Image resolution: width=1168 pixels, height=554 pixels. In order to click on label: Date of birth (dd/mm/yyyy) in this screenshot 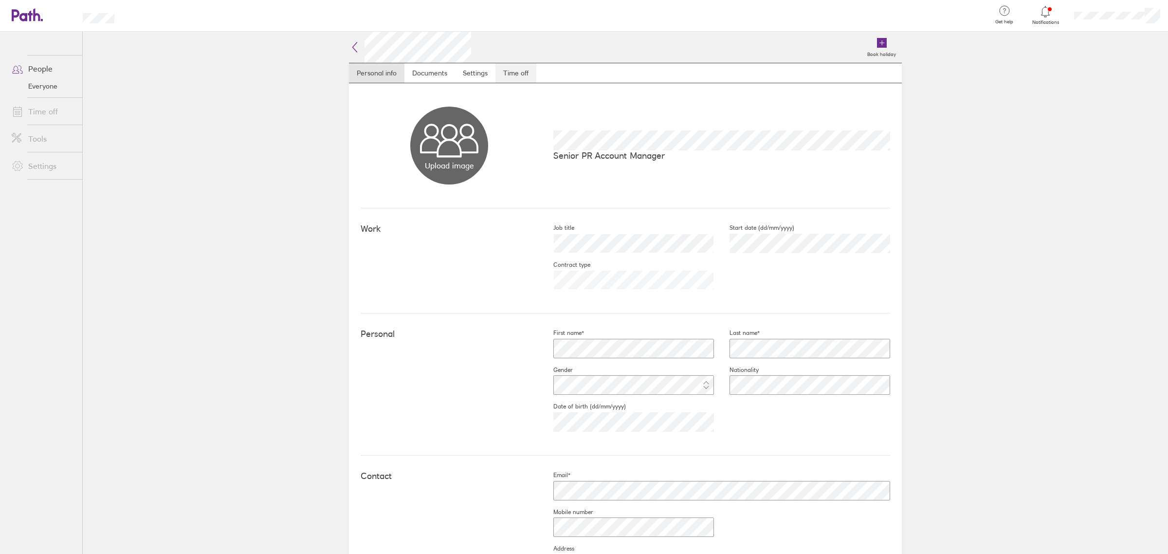, I will do `click(582, 407)`.